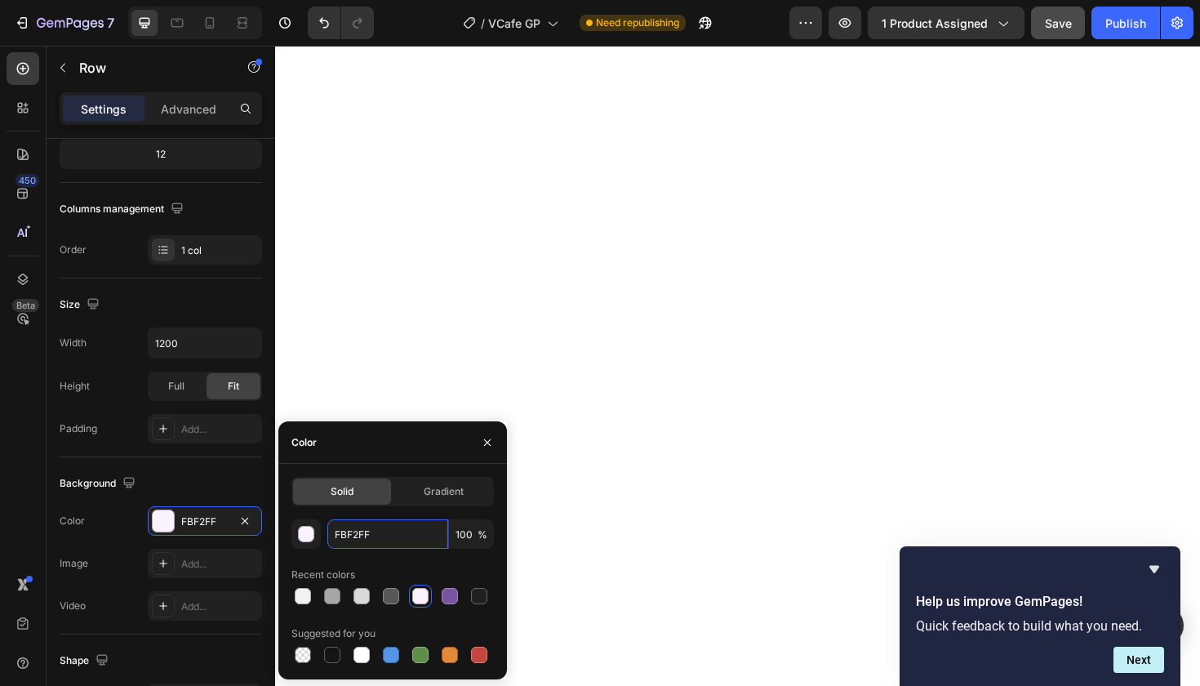 The height and width of the screenshot is (686, 1200). What do you see at coordinates (110, 23) in the screenshot?
I see `p: 7` at bounding box center [110, 23].